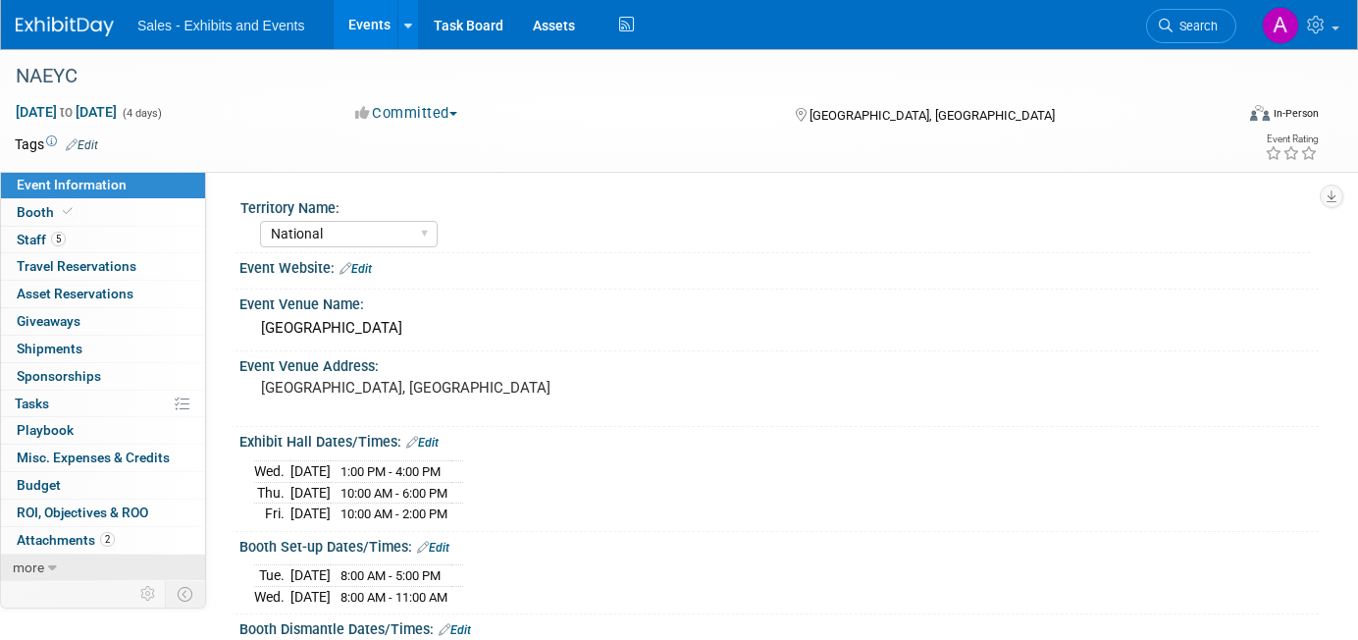 The width and height of the screenshot is (1358, 640). Describe the element at coordinates (1260, 113) in the screenshot. I see `img: Format-Inperson.png` at that location.